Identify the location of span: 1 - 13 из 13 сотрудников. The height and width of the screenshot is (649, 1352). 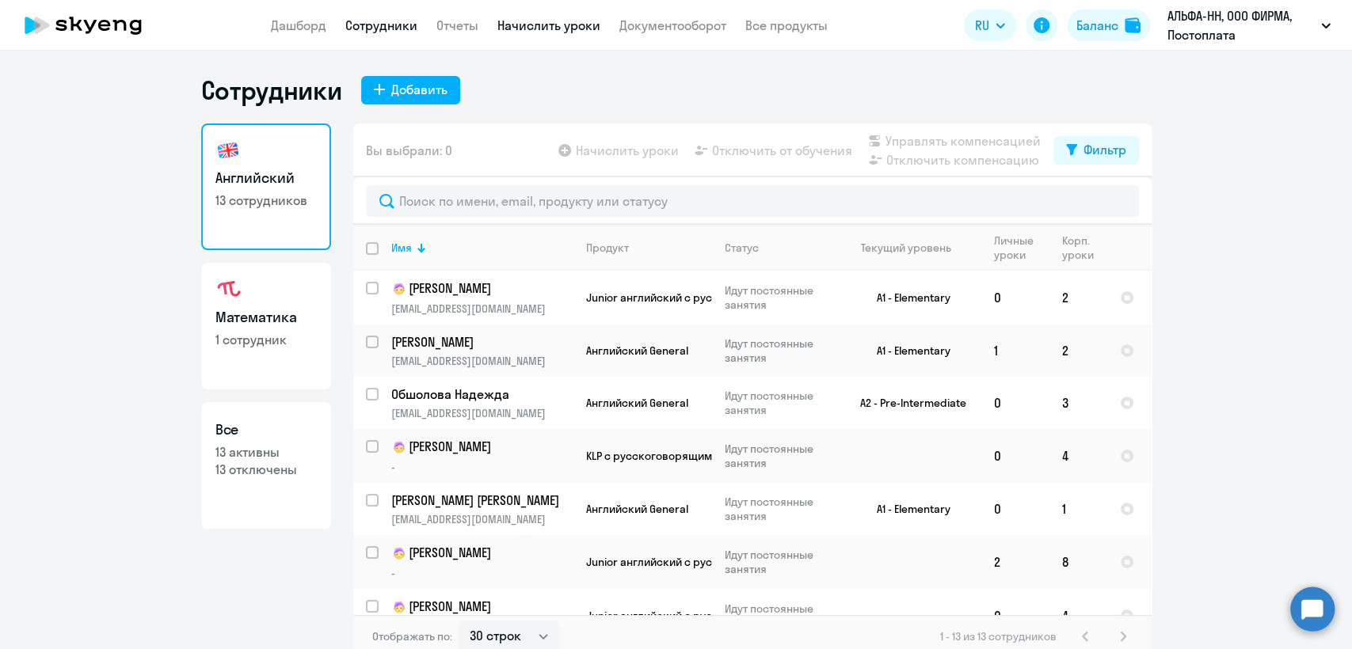
(998, 637).